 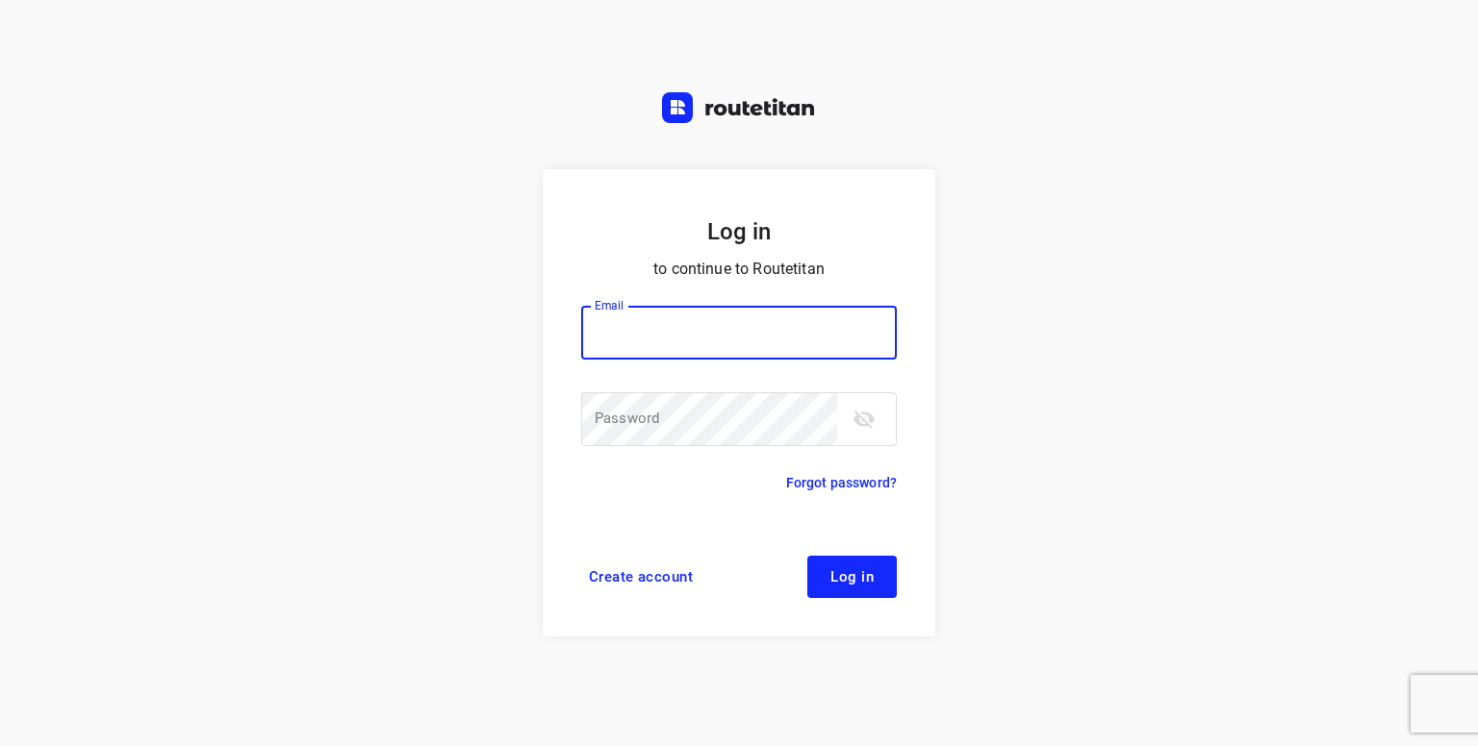 What do you see at coordinates (739, 108) in the screenshot?
I see `img: Routetitan` at bounding box center [739, 108].